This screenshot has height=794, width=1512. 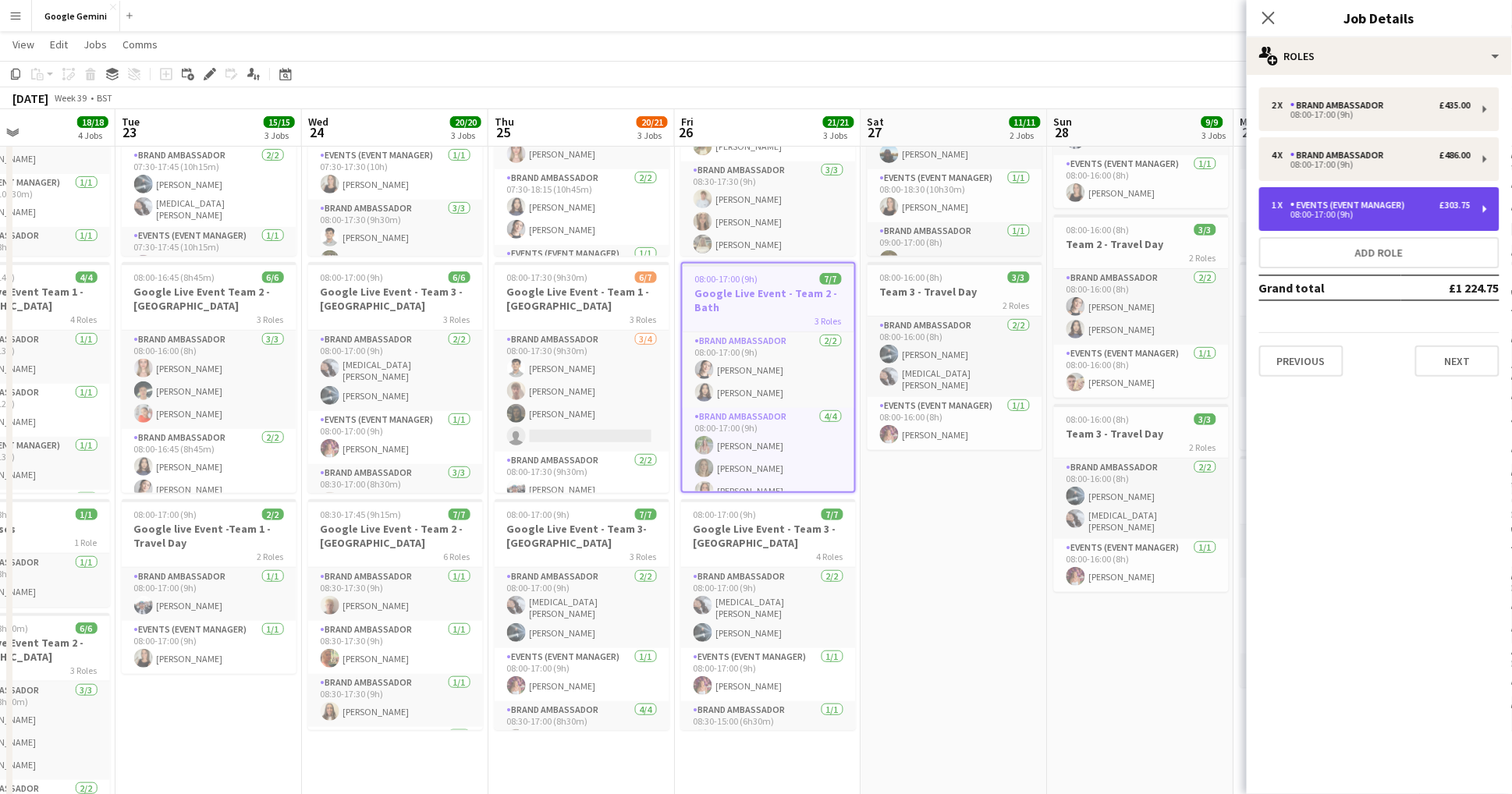 I want to click on span: 1 Role, so click(x=85, y=543).